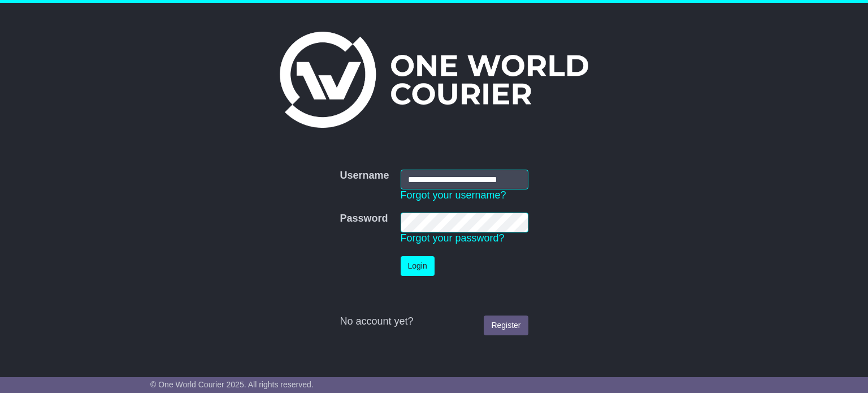  I want to click on a: Register, so click(506, 325).